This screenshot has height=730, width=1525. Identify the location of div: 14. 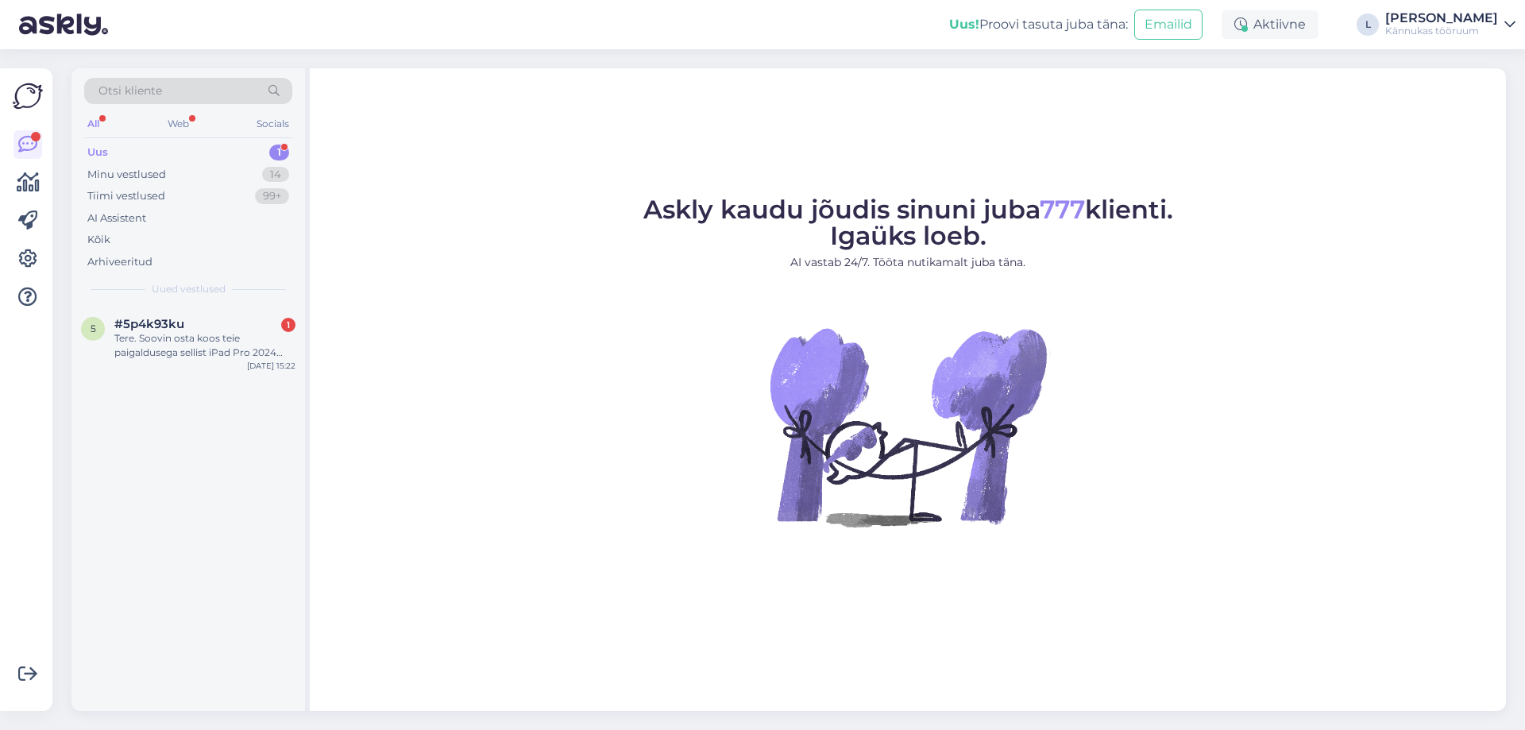
(276, 175).